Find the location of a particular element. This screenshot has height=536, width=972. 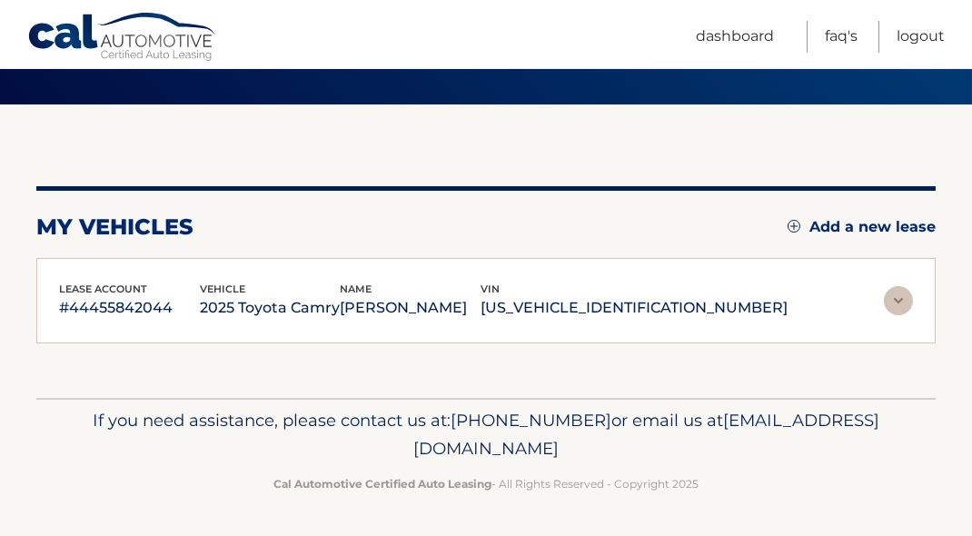

strong: Cal Automotive Certified Auto Leasing is located at coordinates (383, 483).